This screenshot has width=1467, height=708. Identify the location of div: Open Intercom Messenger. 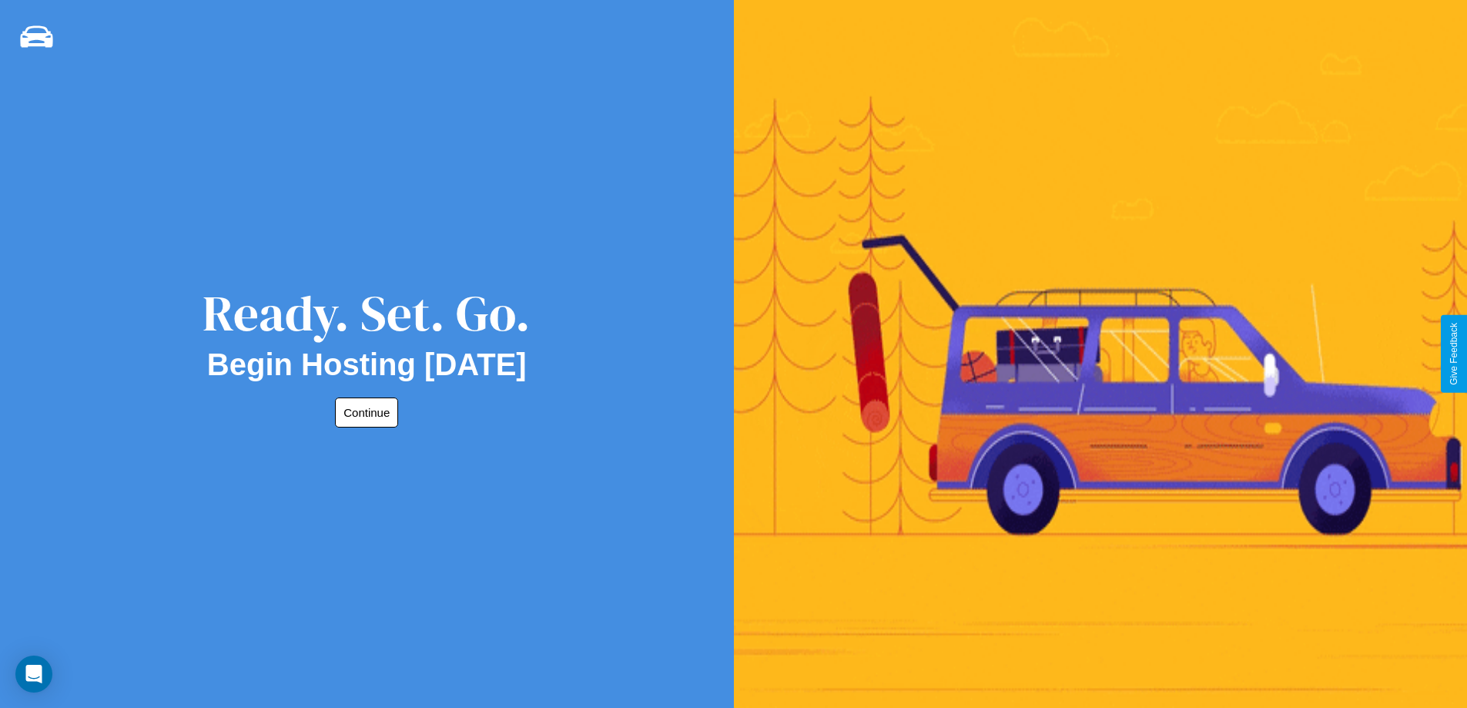
(34, 674).